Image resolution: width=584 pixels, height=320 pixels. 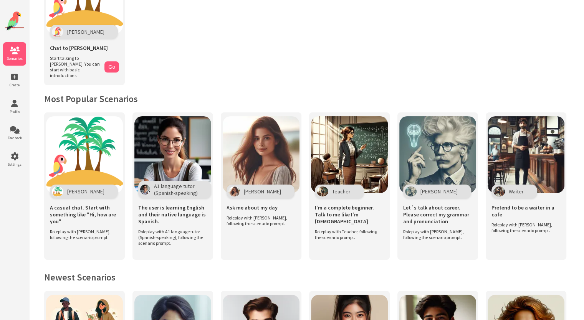 I want to click on span: Create, so click(x=15, y=85).